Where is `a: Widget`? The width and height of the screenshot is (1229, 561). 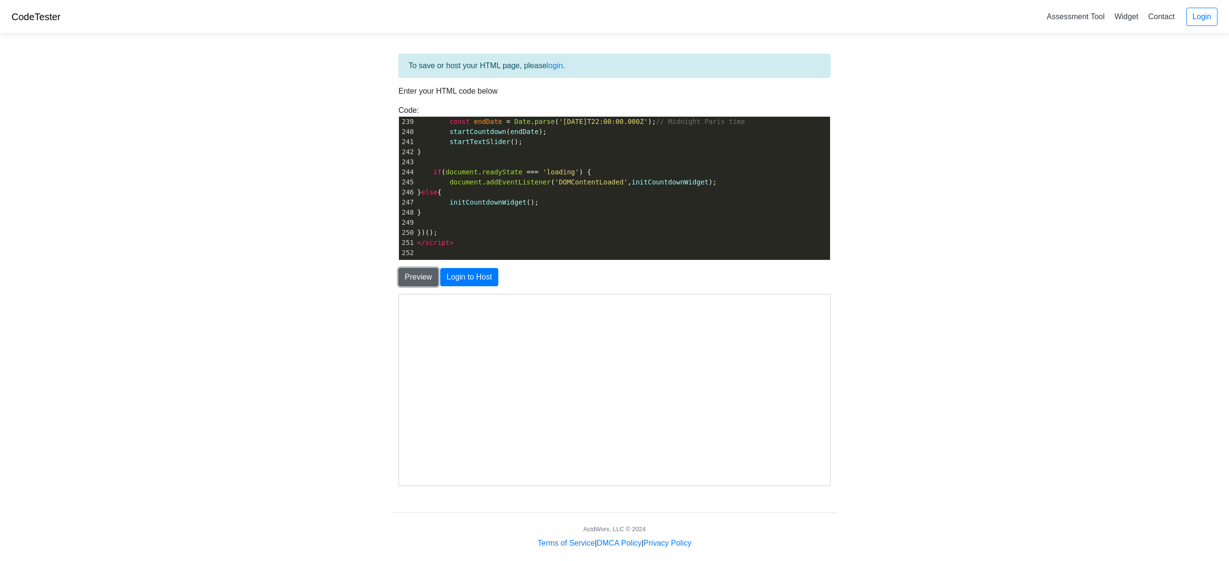
a: Widget is located at coordinates (1126, 16).